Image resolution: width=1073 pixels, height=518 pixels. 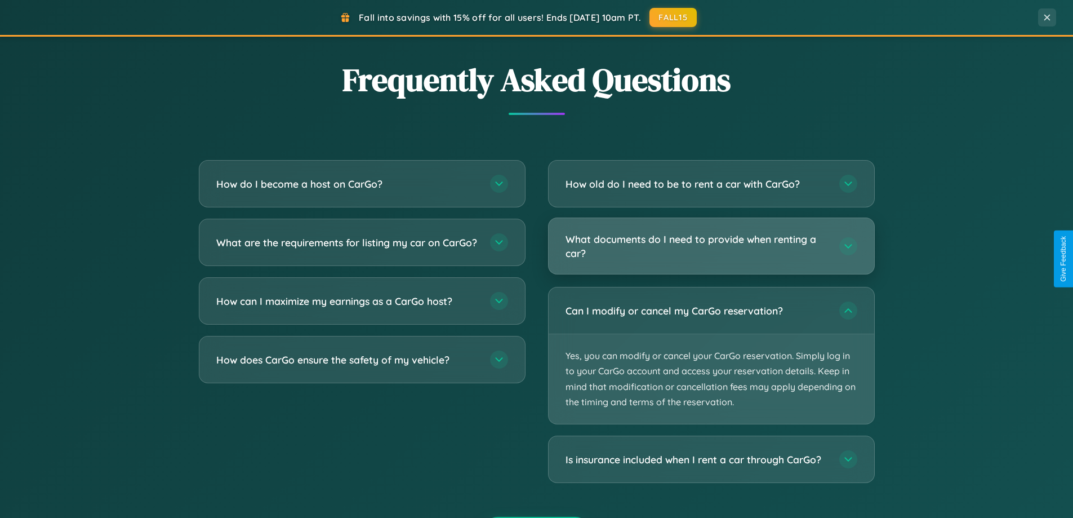 I want to click on h3: How old do I need to be to rent a car with CarGo?, so click(x=697, y=184).